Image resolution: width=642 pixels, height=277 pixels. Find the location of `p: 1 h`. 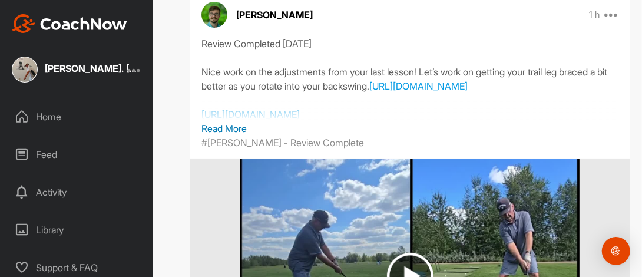

p: 1 h is located at coordinates (595, 15).